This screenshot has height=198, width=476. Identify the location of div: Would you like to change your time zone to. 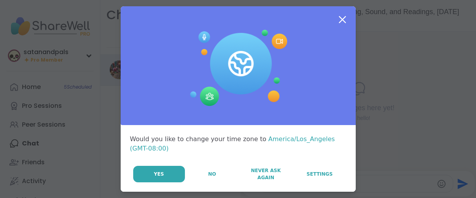
(238, 144).